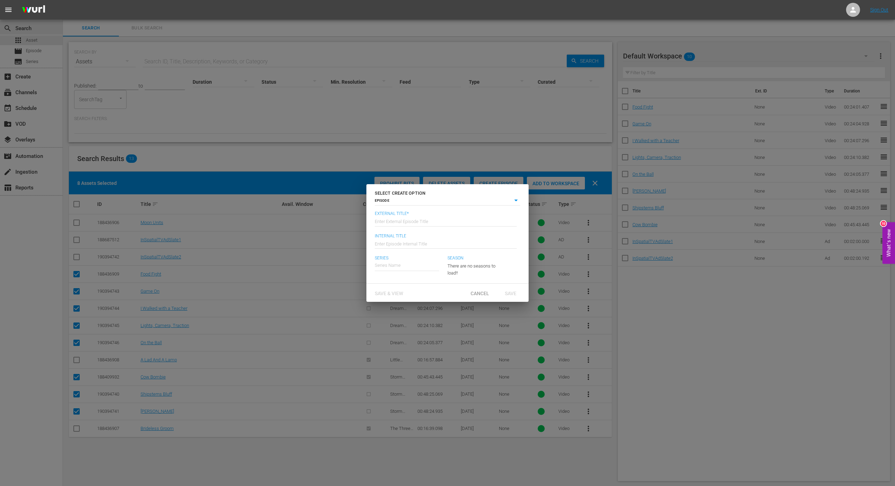  I want to click on button: Save, so click(511, 292).